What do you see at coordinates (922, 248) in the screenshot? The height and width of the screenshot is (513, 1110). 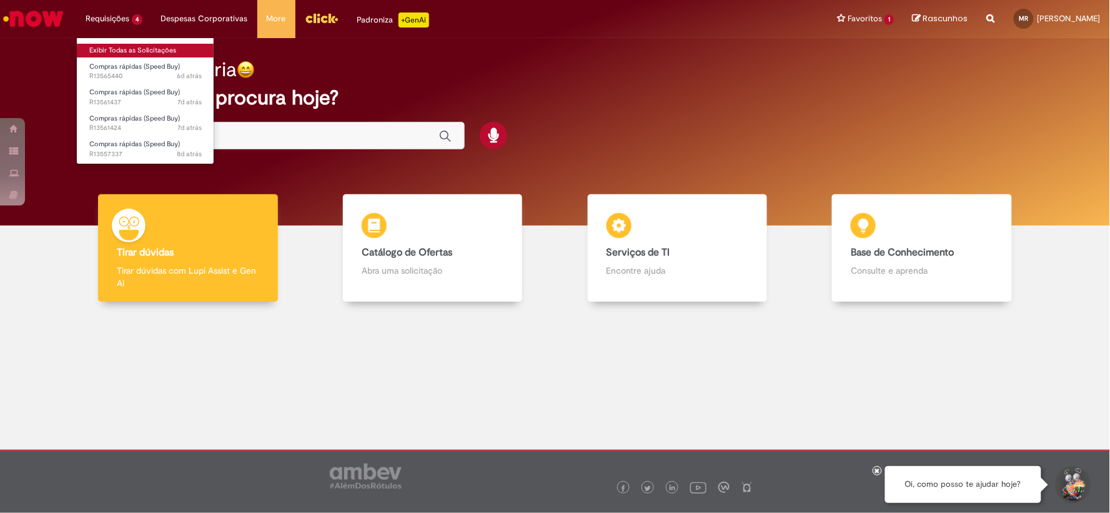 I see `a: Base de Conhecimento Consulte e aprenda` at bounding box center [922, 248].